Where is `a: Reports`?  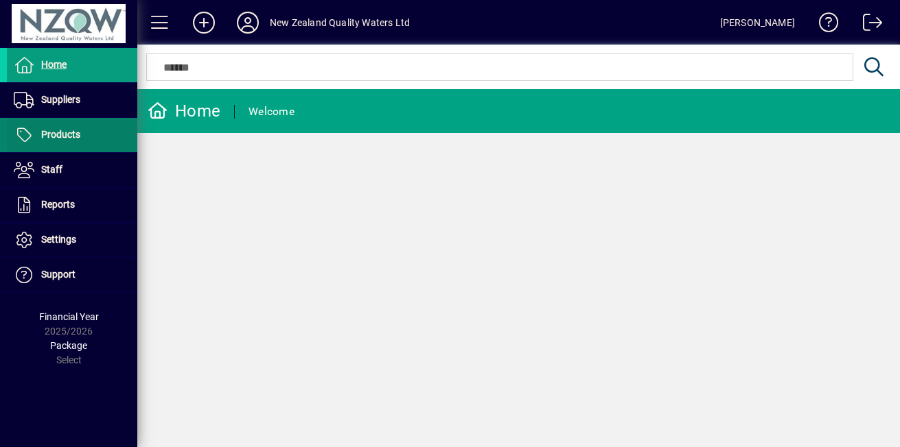 a: Reports is located at coordinates (72, 205).